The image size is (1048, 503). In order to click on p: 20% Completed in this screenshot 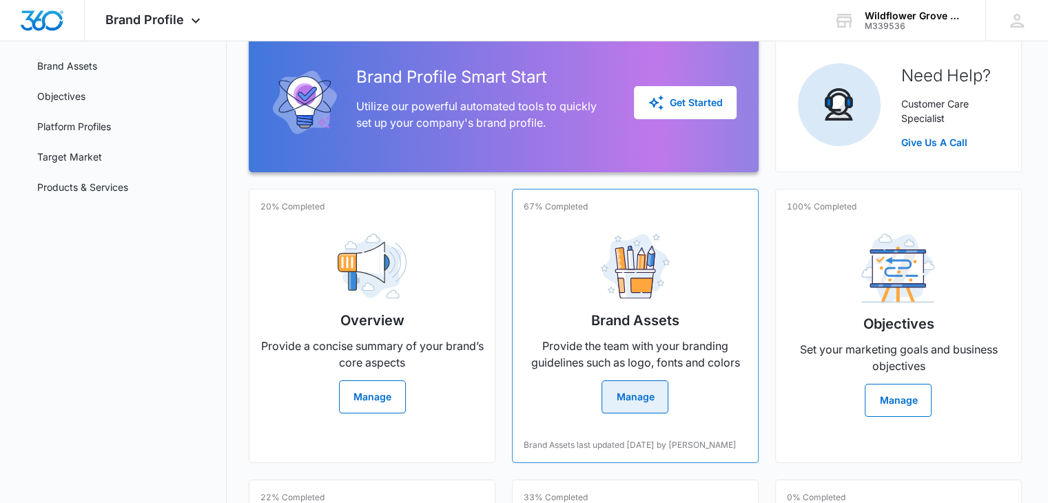, I will do `click(292, 207)`.